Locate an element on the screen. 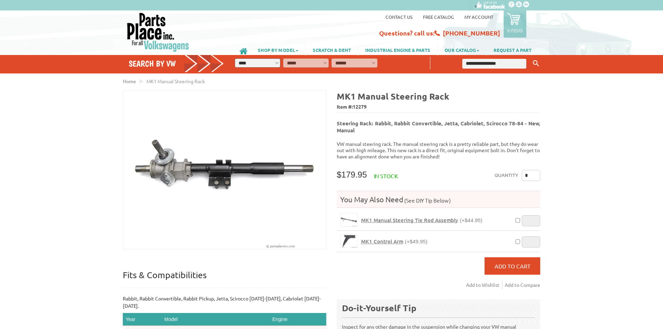  img: MK1 Manual Steering Rack is located at coordinates (224, 170).